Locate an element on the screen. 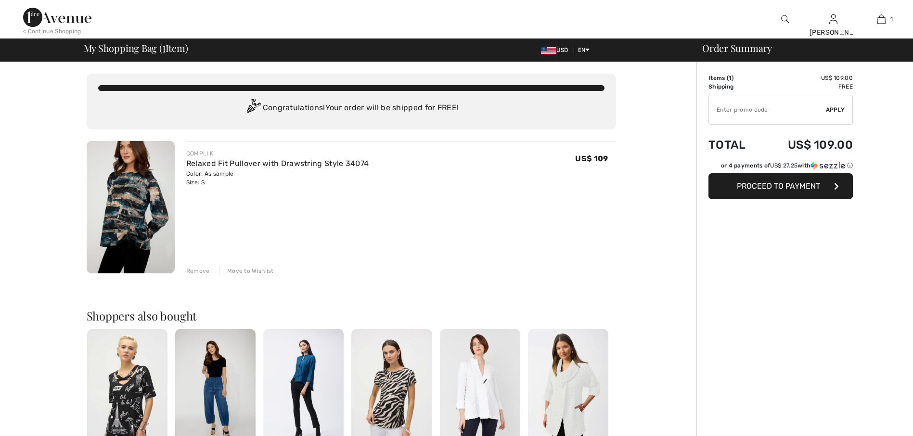 The image size is (913, 436). button: Proceed to Payment is located at coordinates (781, 186).